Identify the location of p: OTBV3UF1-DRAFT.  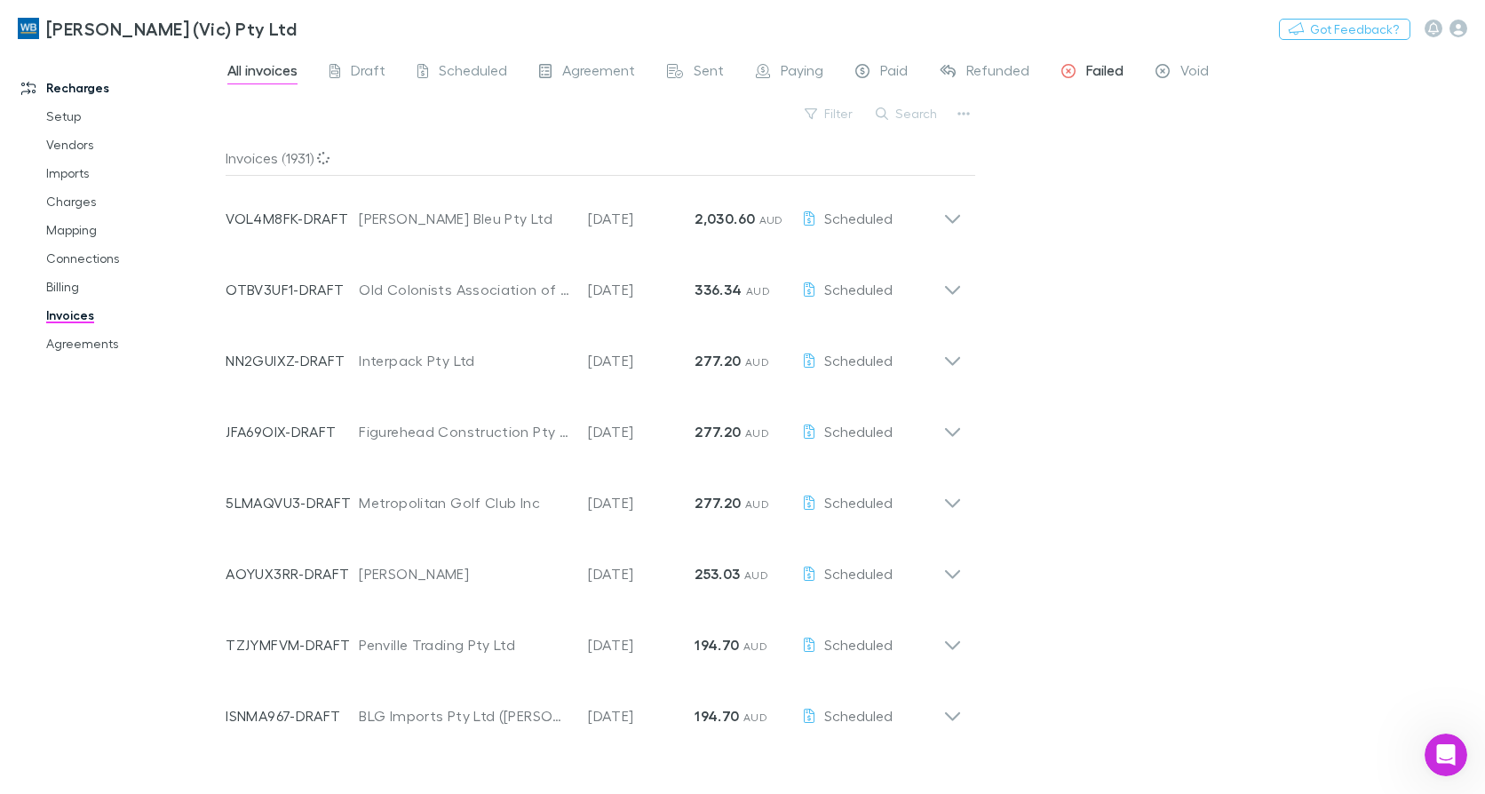
(292, 290).